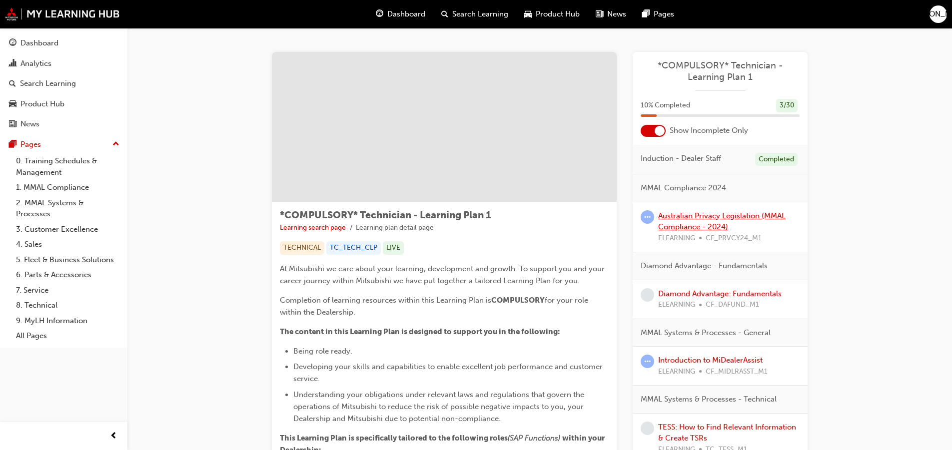 The height and width of the screenshot is (450, 952). What do you see at coordinates (67, 187) in the screenshot?
I see `a: 1. MMAL Compliance` at bounding box center [67, 187].